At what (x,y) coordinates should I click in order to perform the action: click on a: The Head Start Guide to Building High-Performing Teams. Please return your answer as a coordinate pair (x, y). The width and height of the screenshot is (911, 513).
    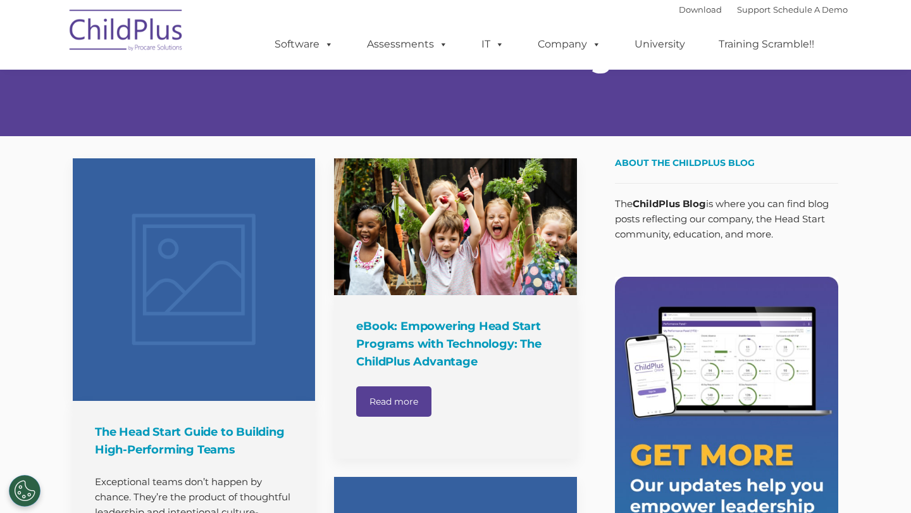
    Looking at the image, I should click on (194, 279).